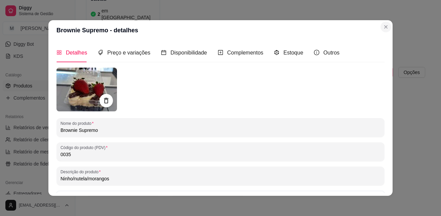 The height and width of the screenshot is (216, 441). Describe the element at coordinates (220, 154) in the screenshot. I see `input: Código do produto (PDV)` at that location.